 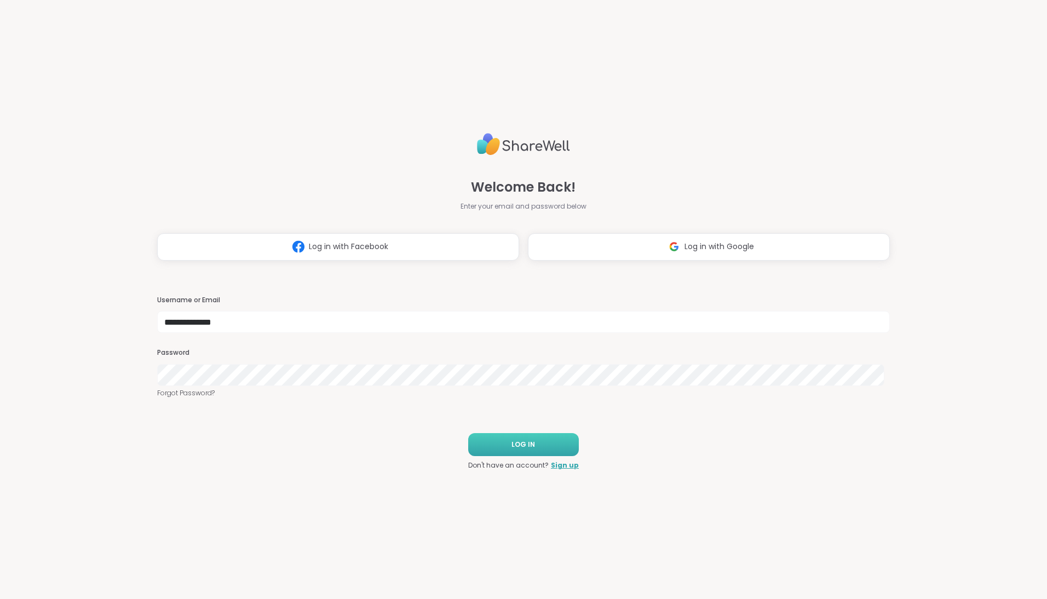 What do you see at coordinates (348, 246) in the screenshot?
I see `span: Log in with Facebook` at bounding box center [348, 246].